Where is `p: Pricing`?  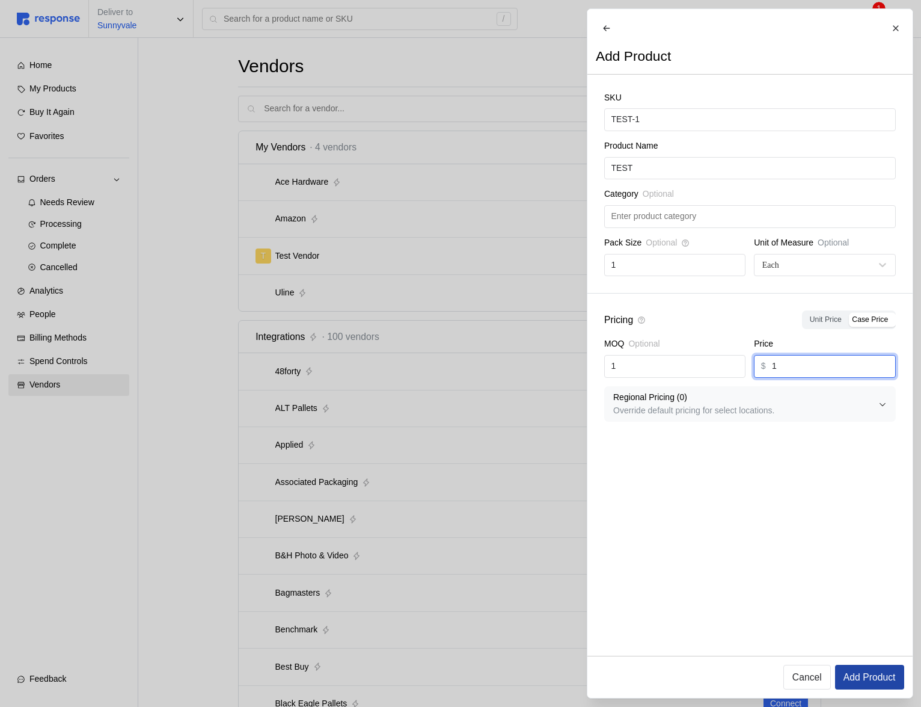 p: Pricing is located at coordinates (619, 319).